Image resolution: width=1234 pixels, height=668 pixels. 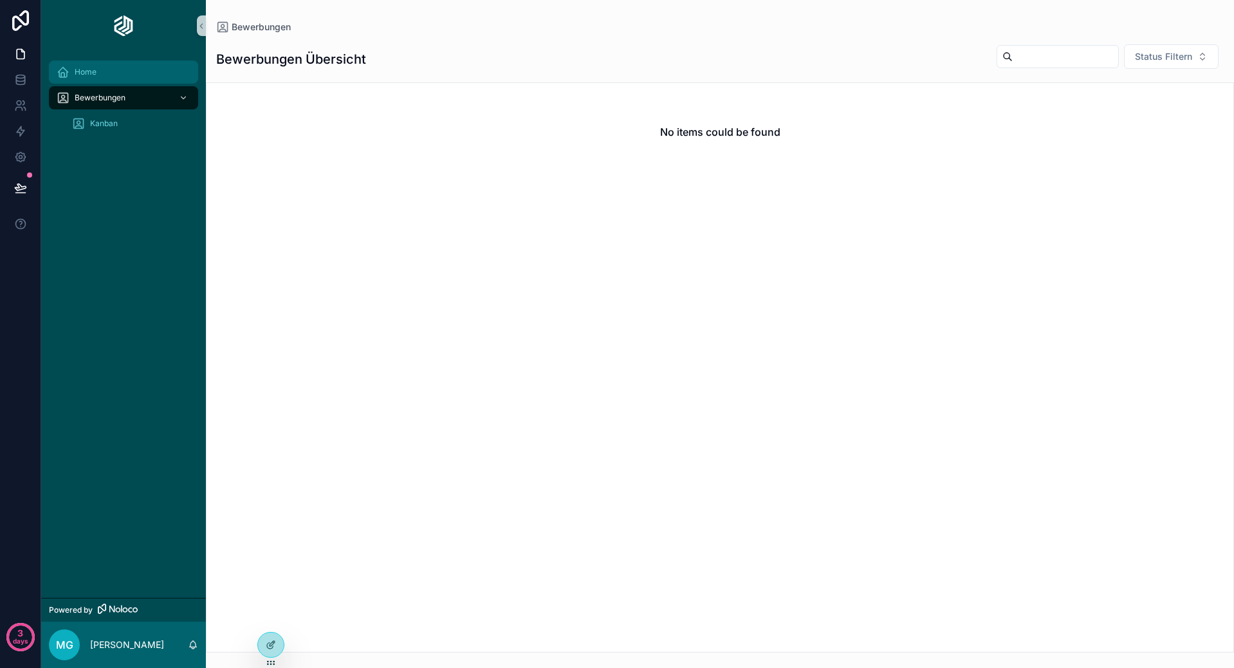 What do you see at coordinates (104, 124) in the screenshot?
I see `span: Kanban` at bounding box center [104, 124].